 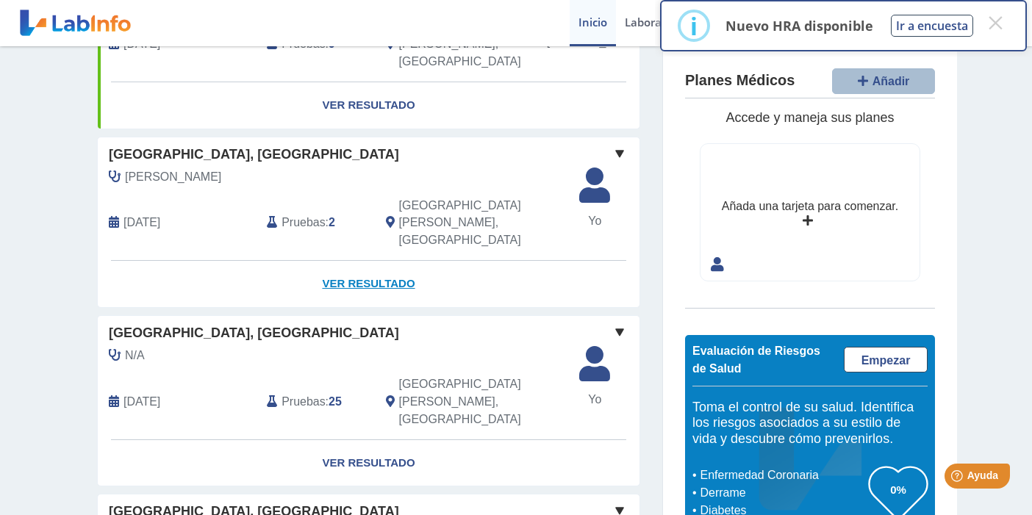 I want to click on span: N/A, so click(x=135, y=356).